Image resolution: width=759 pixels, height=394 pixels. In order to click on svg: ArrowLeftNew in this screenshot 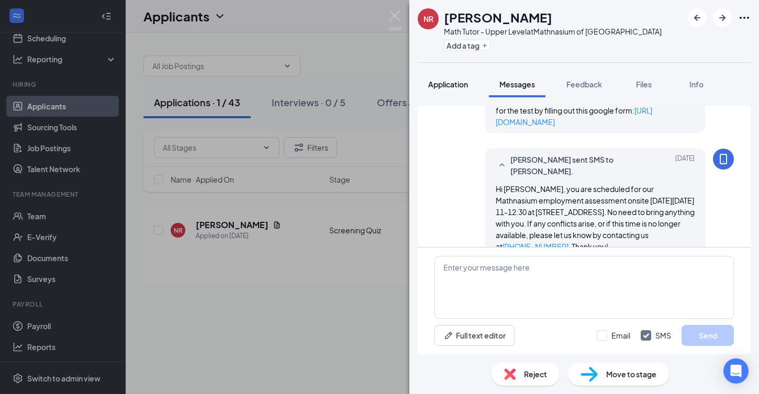, I will do `click(697, 18)`.